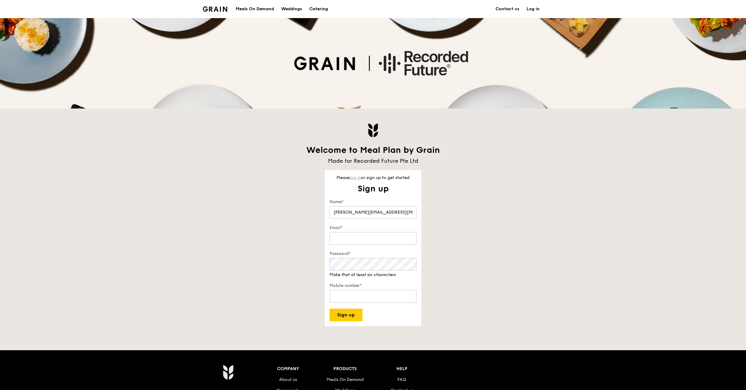 Image resolution: width=746 pixels, height=390 pixels. Describe the element at coordinates (373, 189) in the screenshot. I see `div: Sign up` at that location.